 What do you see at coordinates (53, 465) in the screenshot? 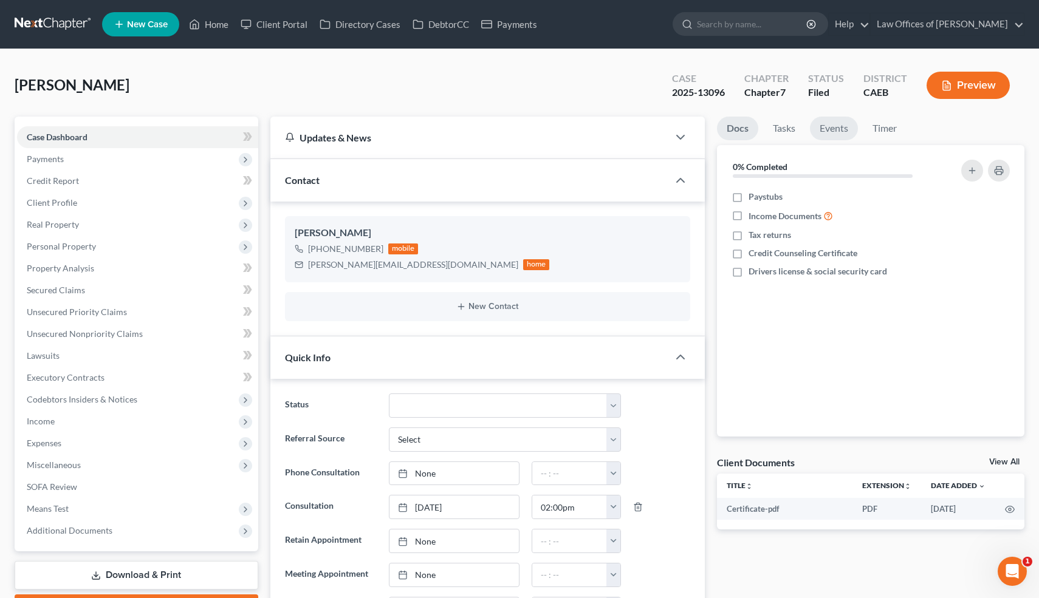
I see `span: Miscellaneous` at bounding box center [53, 465].